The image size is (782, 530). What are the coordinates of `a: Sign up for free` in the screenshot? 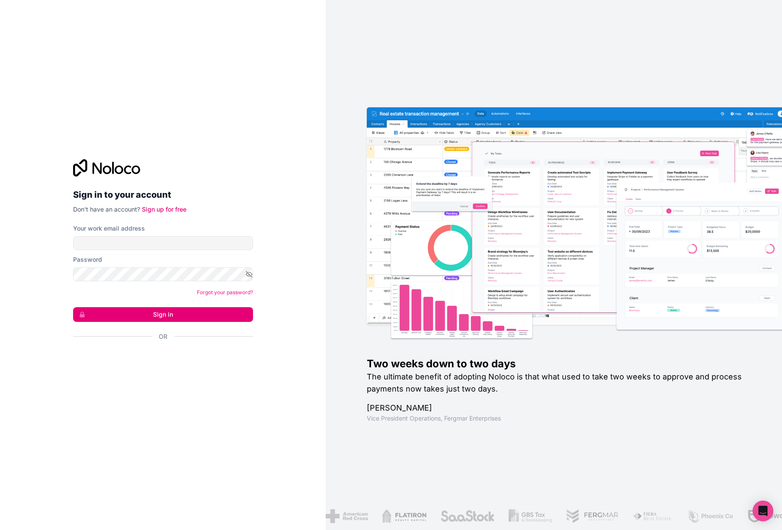 It's located at (164, 209).